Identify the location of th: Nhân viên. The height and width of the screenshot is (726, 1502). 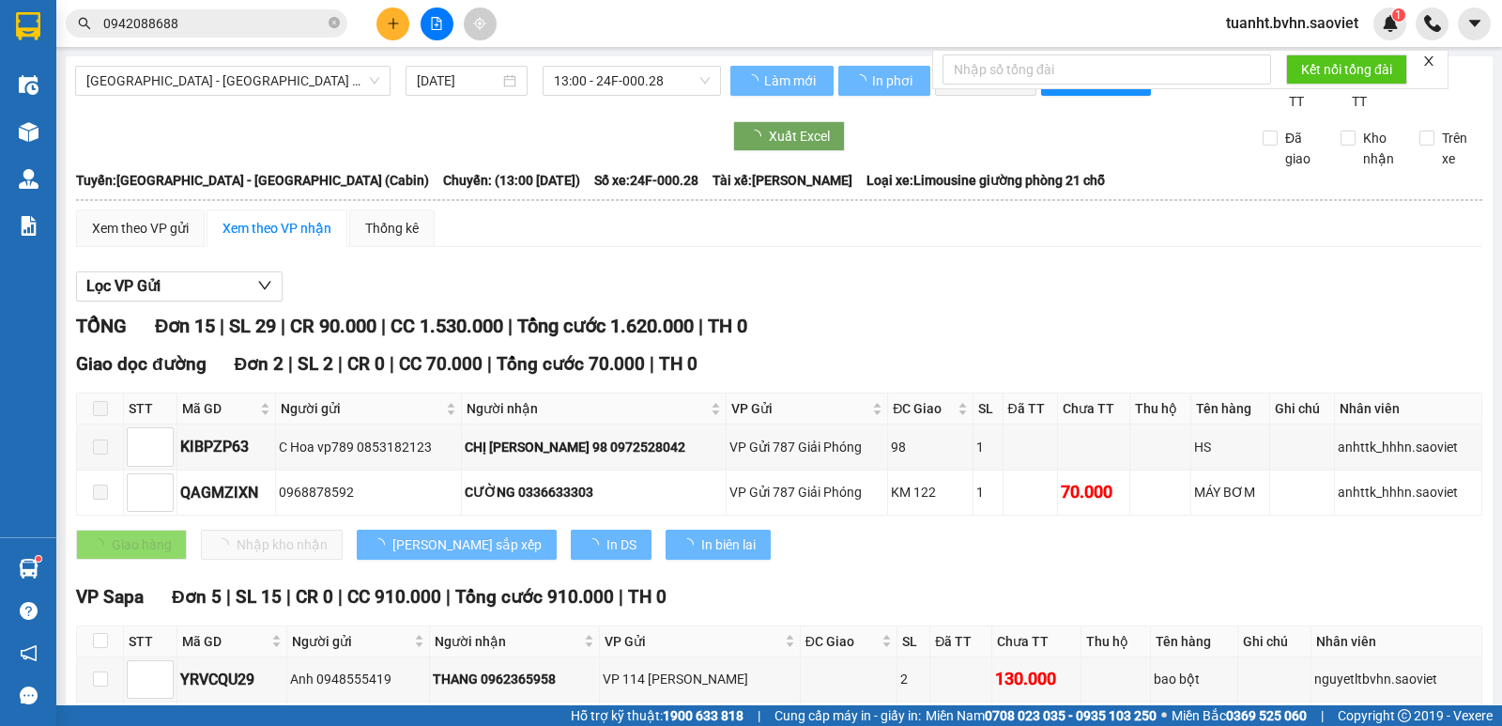
(1408, 408).